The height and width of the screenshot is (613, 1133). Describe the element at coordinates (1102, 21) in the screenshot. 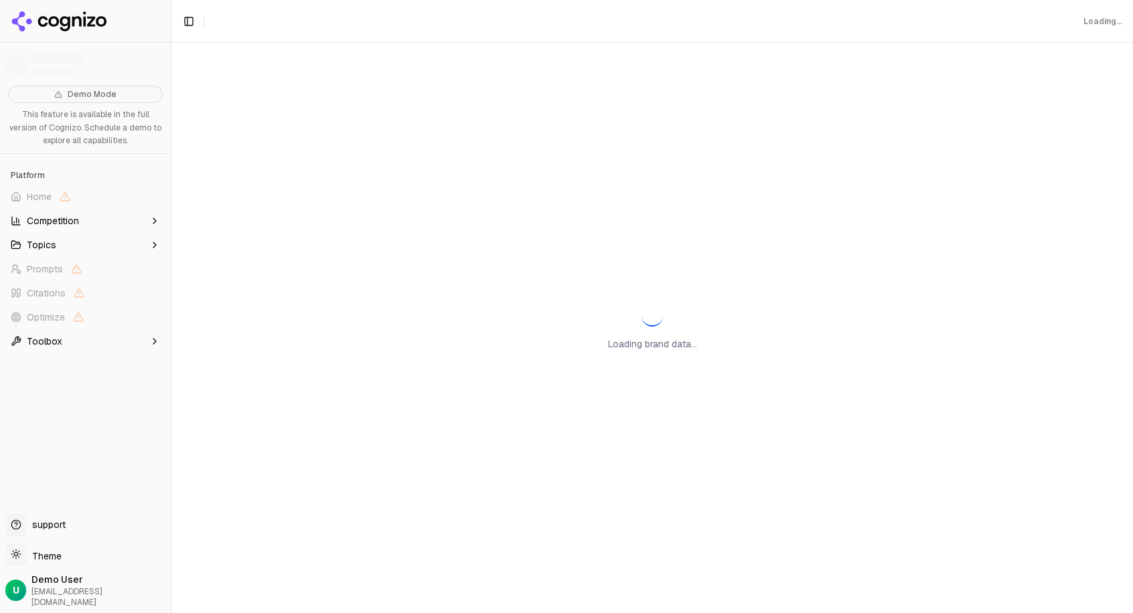

I see `div: Loading...` at that location.